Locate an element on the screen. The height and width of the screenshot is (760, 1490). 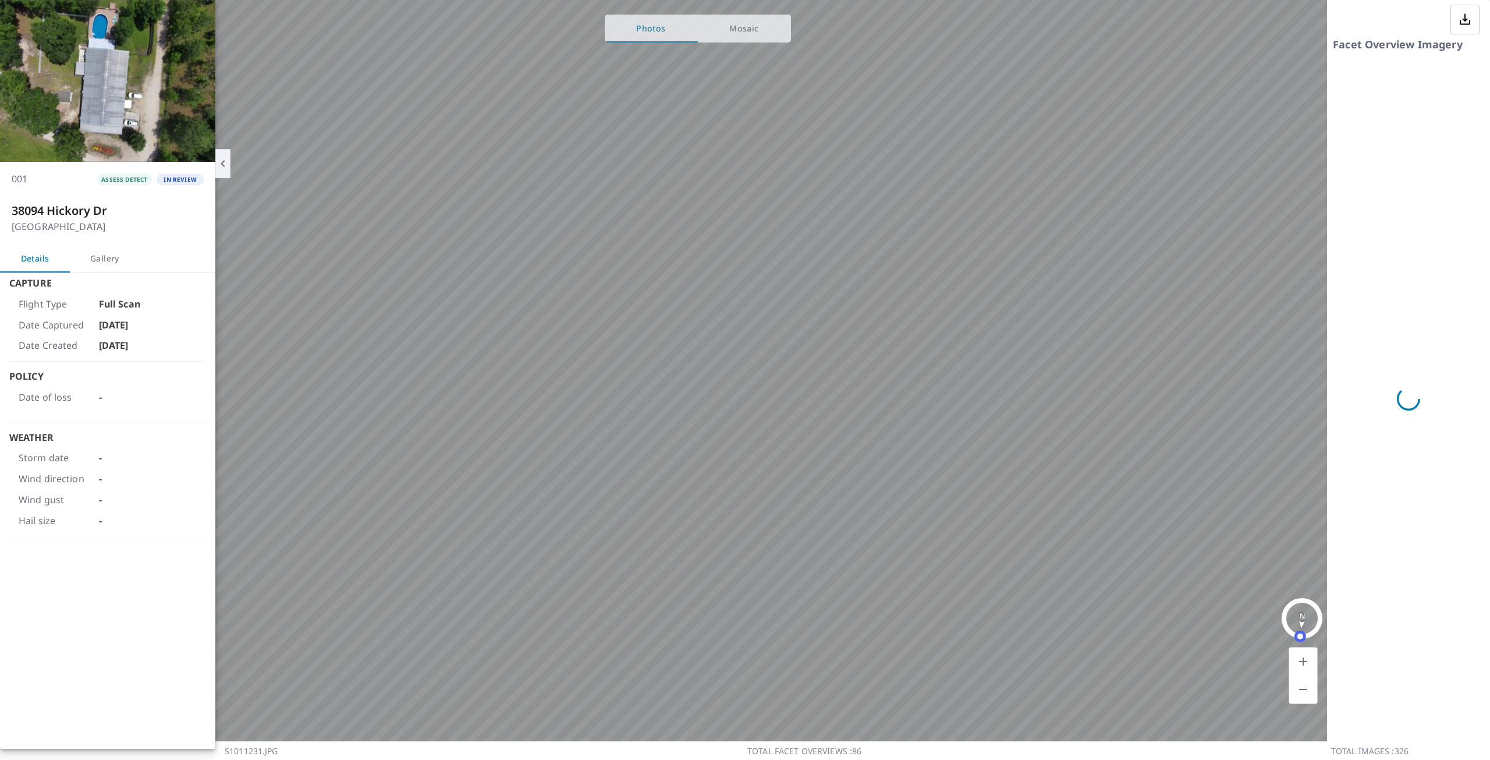
span: Mosaic is located at coordinates (745, 29).